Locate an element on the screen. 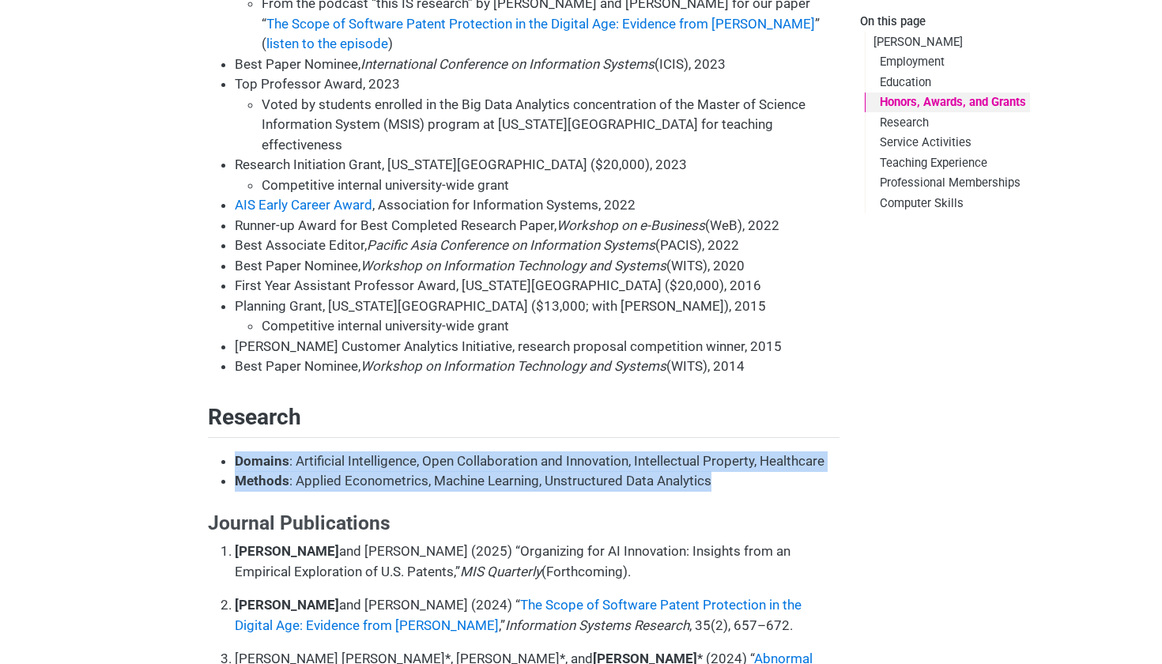 This screenshot has width=1162, height=664. li: : Applied Econometrics, Machine Learning, Unstructured Data Analytics is located at coordinates (537, 481).